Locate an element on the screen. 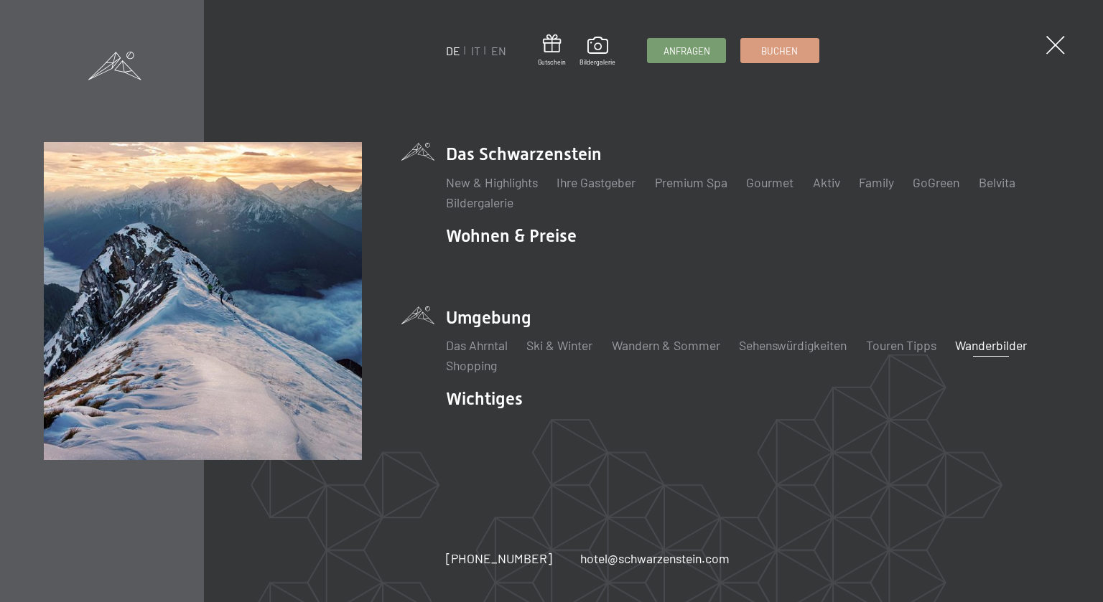 The width and height of the screenshot is (1103, 602). a: Ski & Winter is located at coordinates (559, 345).